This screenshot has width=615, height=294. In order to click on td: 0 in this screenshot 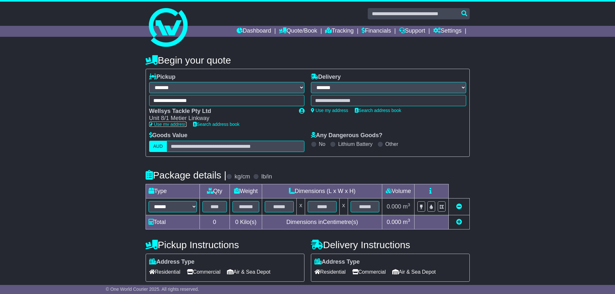, I will do `click(214, 222)`.